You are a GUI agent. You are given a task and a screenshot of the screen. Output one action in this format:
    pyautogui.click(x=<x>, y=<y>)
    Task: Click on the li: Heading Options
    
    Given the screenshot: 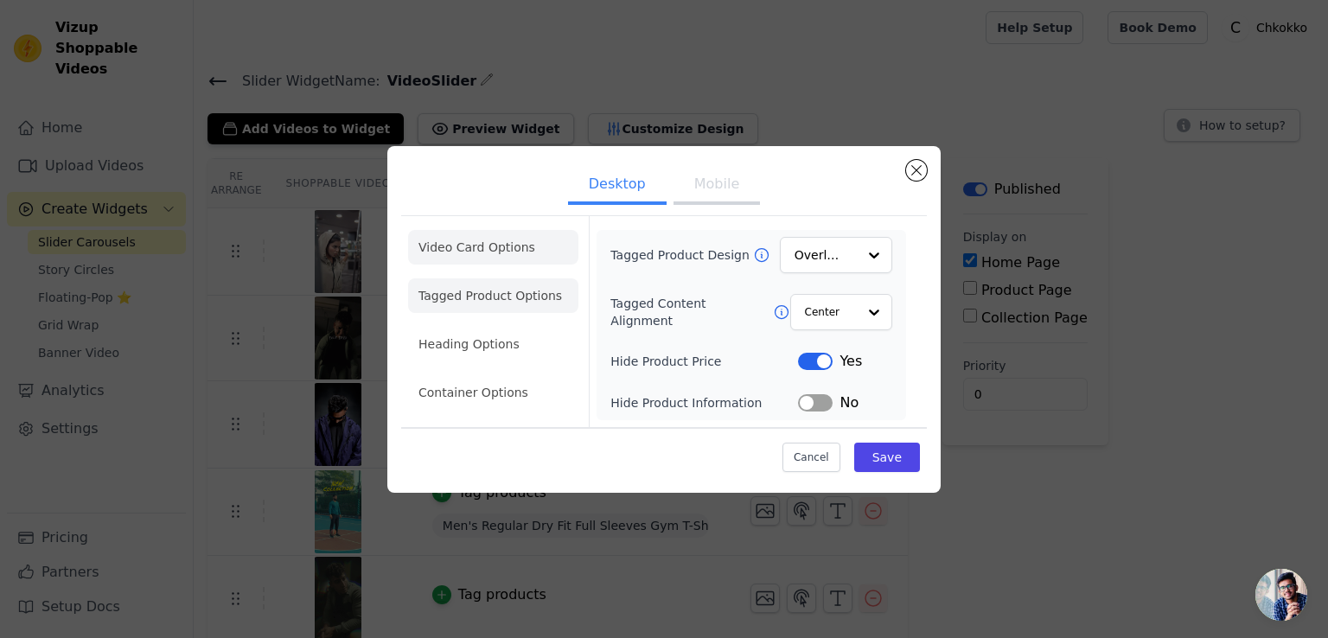 What is the action you would take?
    pyautogui.click(x=493, y=344)
    